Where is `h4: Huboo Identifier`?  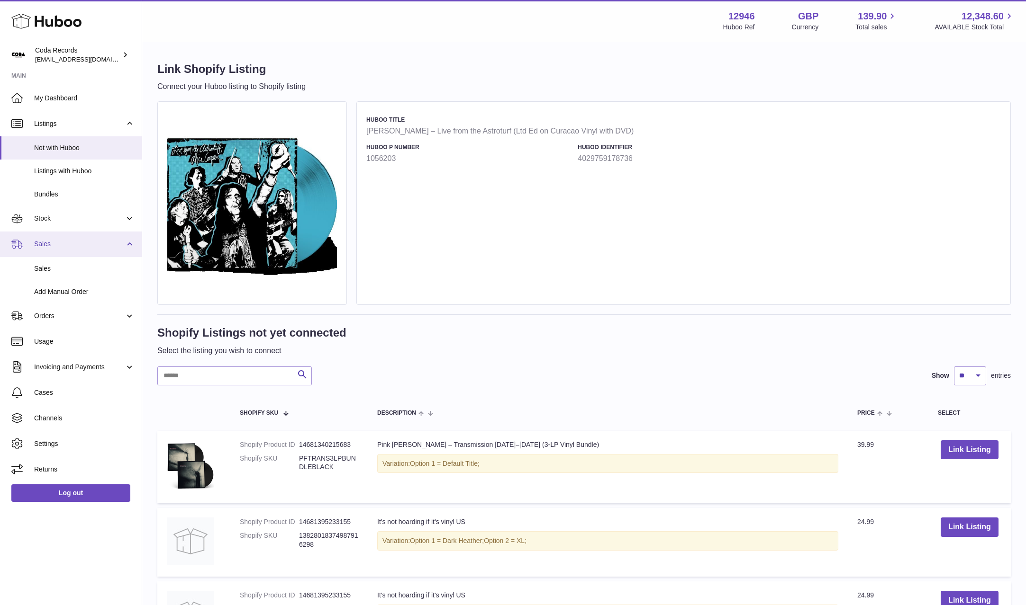
h4: Huboo Identifier is located at coordinates (681, 147).